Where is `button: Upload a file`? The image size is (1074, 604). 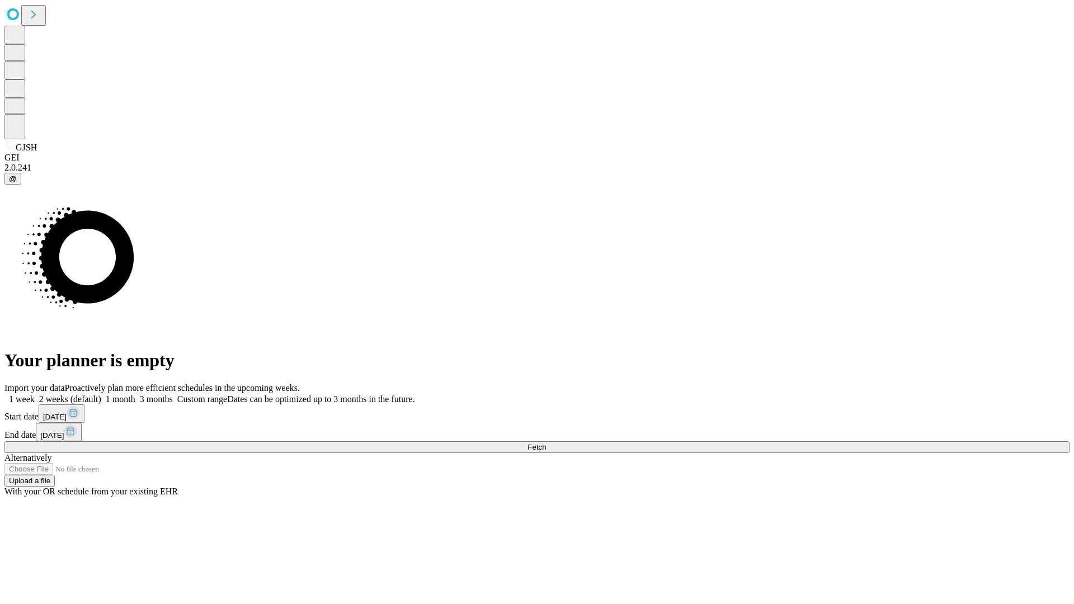 button: Upload a file is located at coordinates (30, 481).